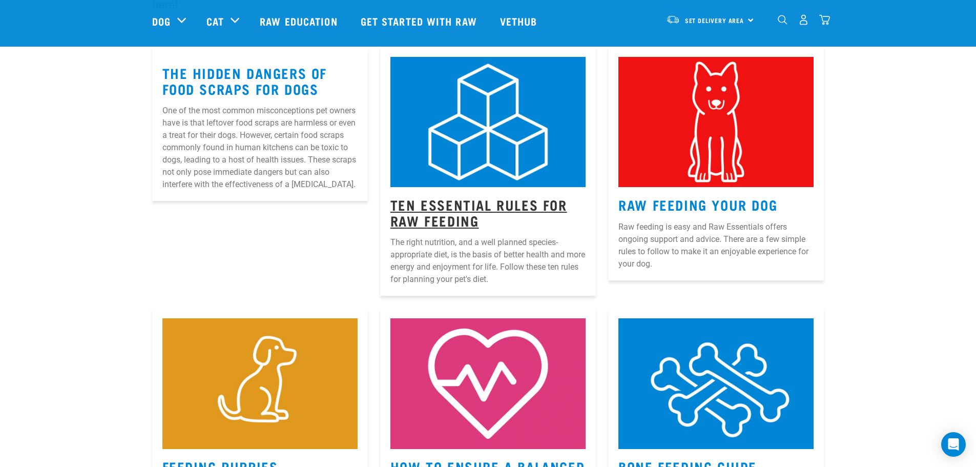 The height and width of the screenshot is (467, 976). I want to click on img: user.png, so click(804, 19).